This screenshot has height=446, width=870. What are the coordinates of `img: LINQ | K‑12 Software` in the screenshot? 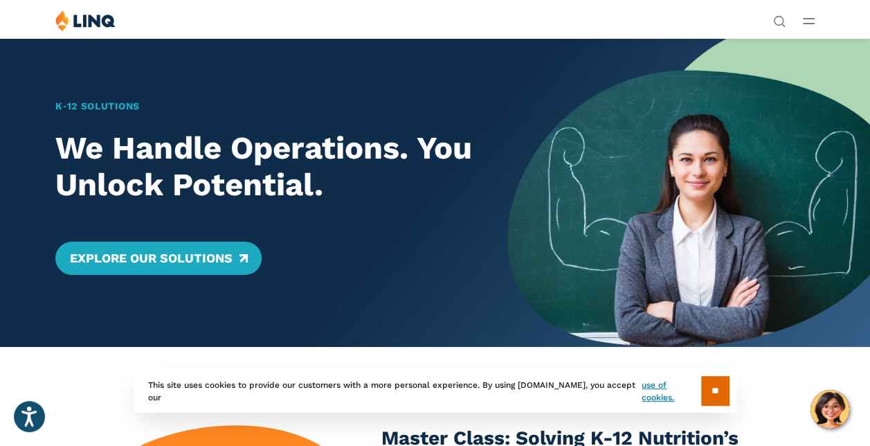 It's located at (85, 20).